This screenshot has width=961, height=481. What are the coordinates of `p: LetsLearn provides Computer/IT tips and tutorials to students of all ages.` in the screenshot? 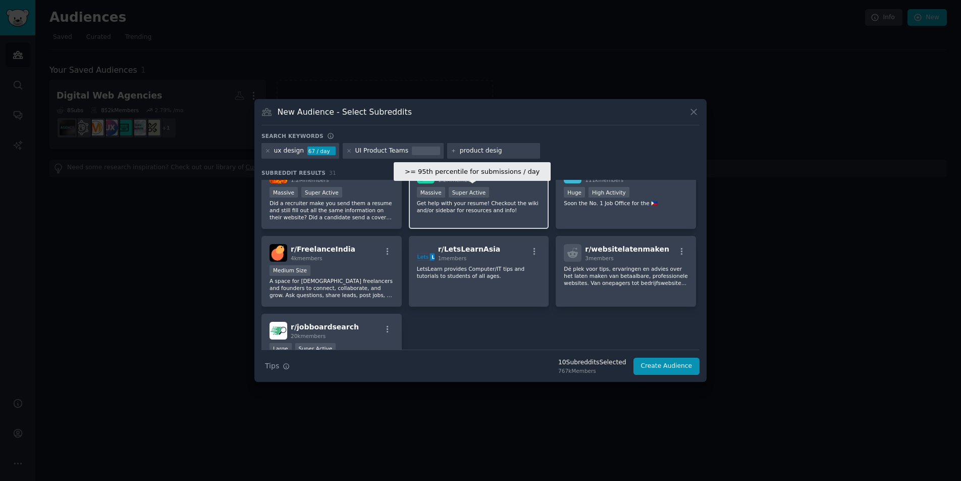 It's located at (479, 272).